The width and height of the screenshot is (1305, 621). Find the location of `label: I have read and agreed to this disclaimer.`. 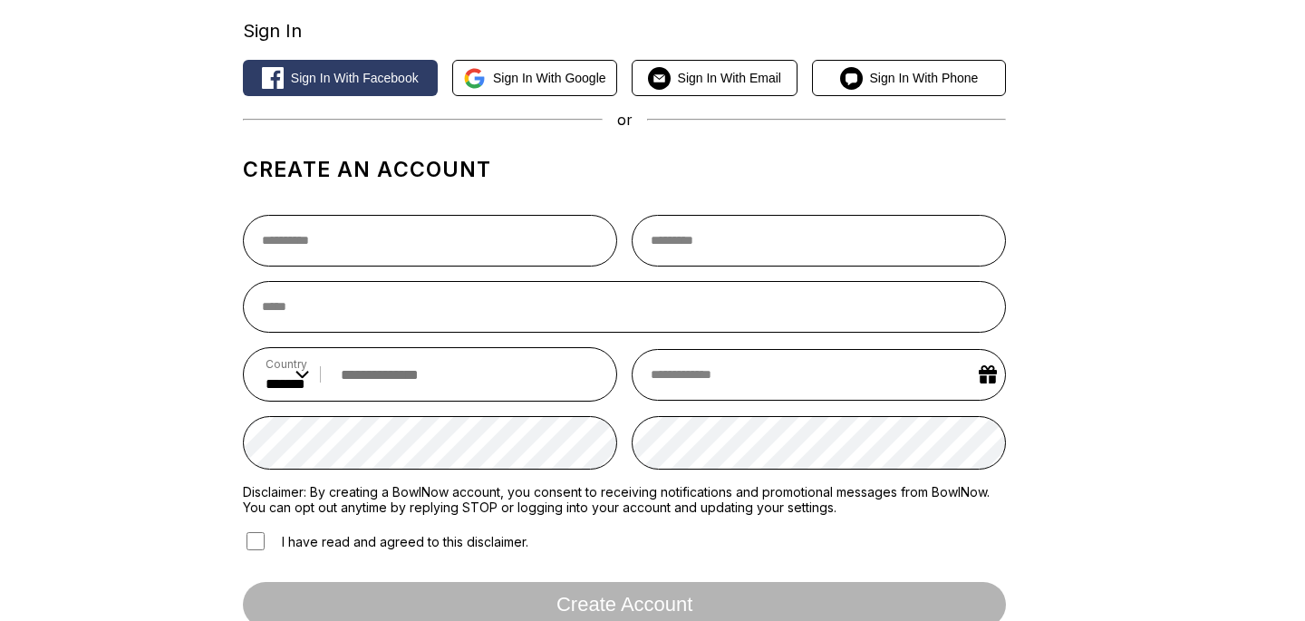

label: I have read and agreed to this disclaimer. is located at coordinates (385, 541).